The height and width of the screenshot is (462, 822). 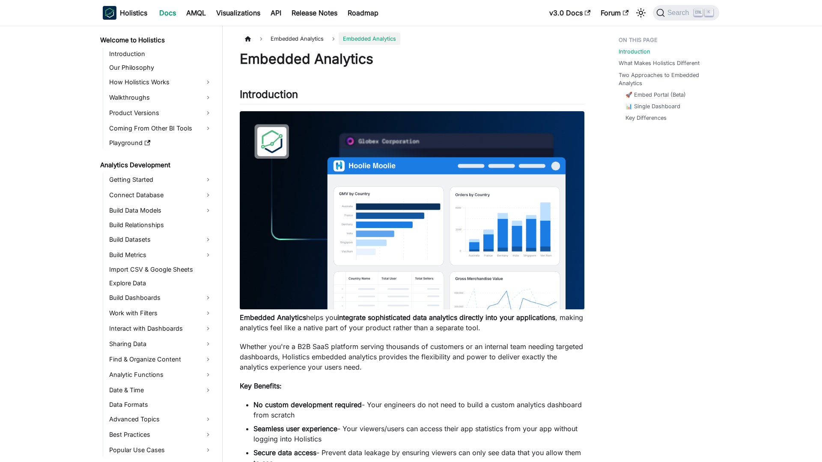 What do you see at coordinates (156, 40) in the screenshot?
I see `a: Welcome to Holistics` at bounding box center [156, 40].